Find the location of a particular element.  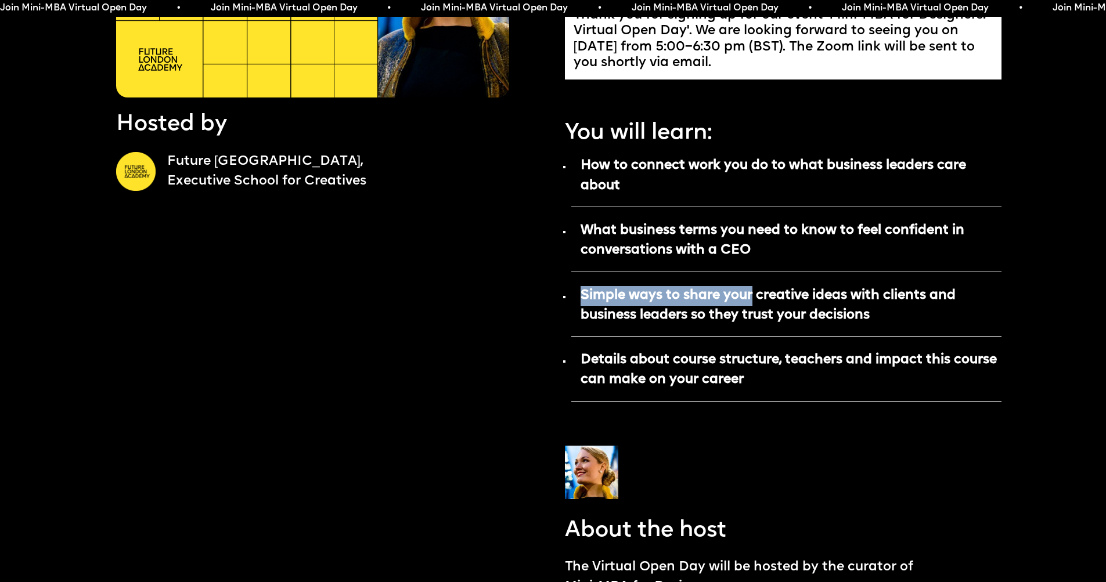

p: You will learn: is located at coordinates (638, 133).